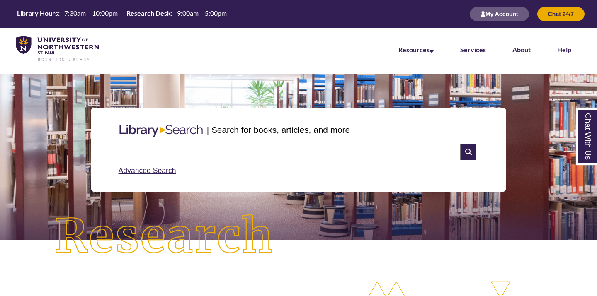 This screenshot has width=597, height=296. What do you see at coordinates (473, 49) in the screenshot?
I see `a: Services` at bounding box center [473, 49].